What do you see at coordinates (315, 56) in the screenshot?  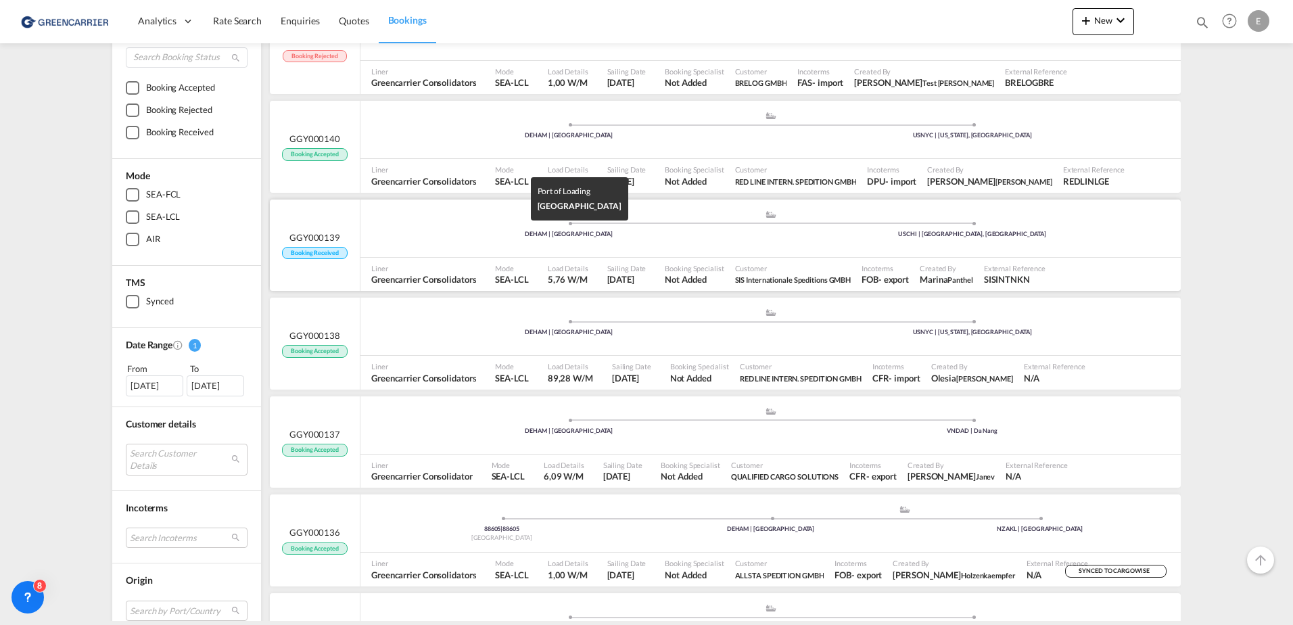 I see `span: Booking Rejected` at bounding box center [315, 56].